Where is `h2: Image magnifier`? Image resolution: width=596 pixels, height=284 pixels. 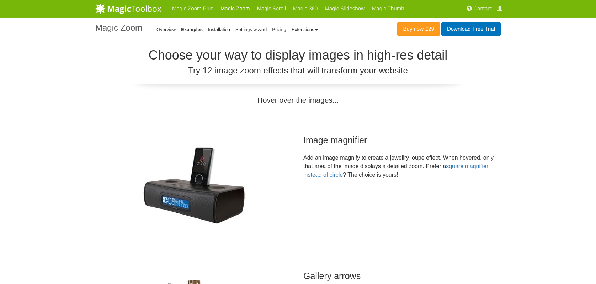
h2: Image magnifier is located at coordinates (402, 140).